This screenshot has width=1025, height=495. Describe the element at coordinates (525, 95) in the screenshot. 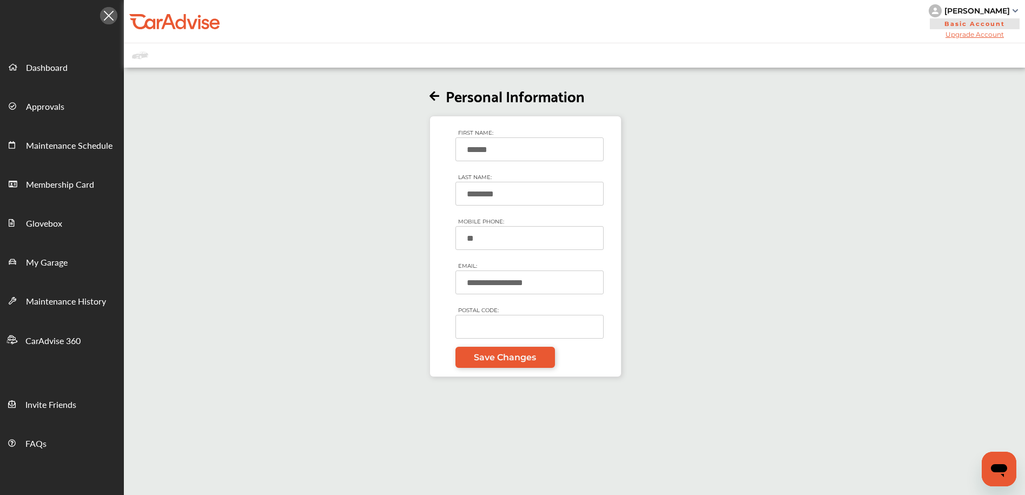

I see `h2: Personal Information` at that location.